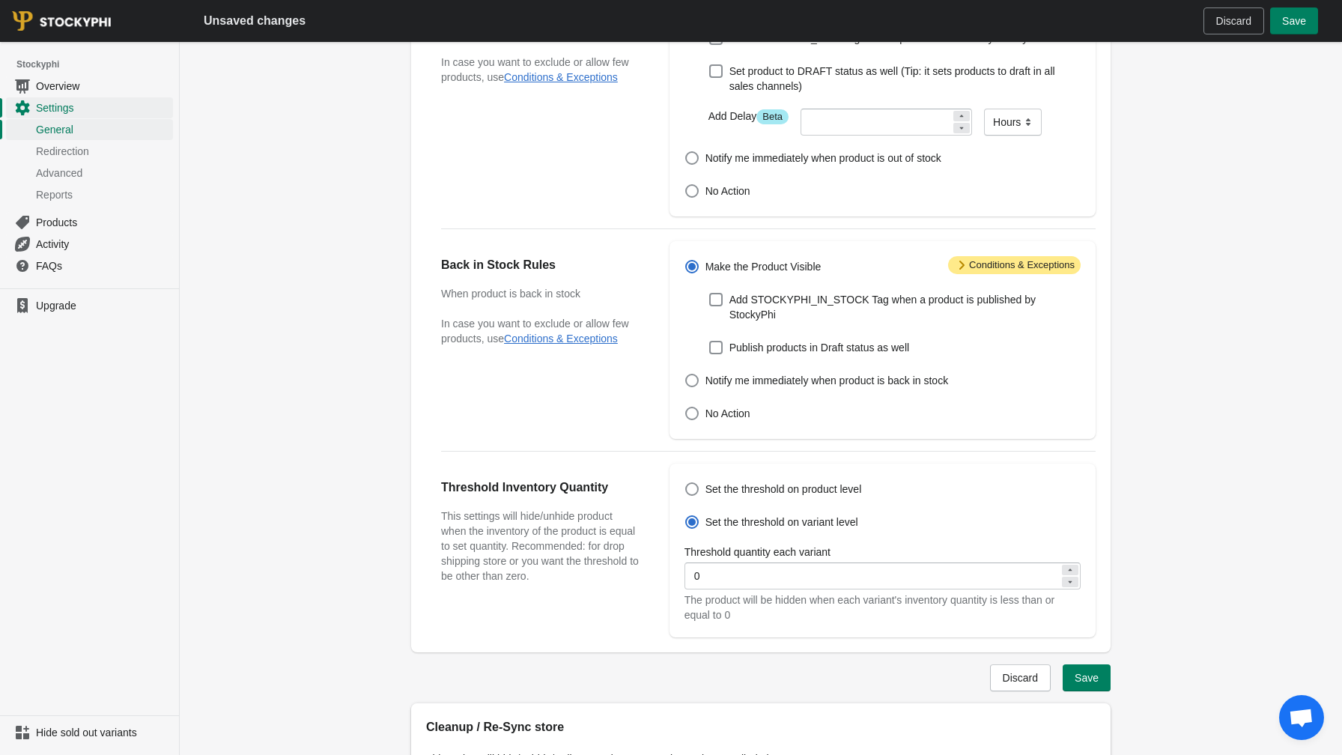 This screenshot has width=1342, height=755. Describe the element at coordinates (1302, 718) in the screenshot. I see `div: Open chat` at that location.